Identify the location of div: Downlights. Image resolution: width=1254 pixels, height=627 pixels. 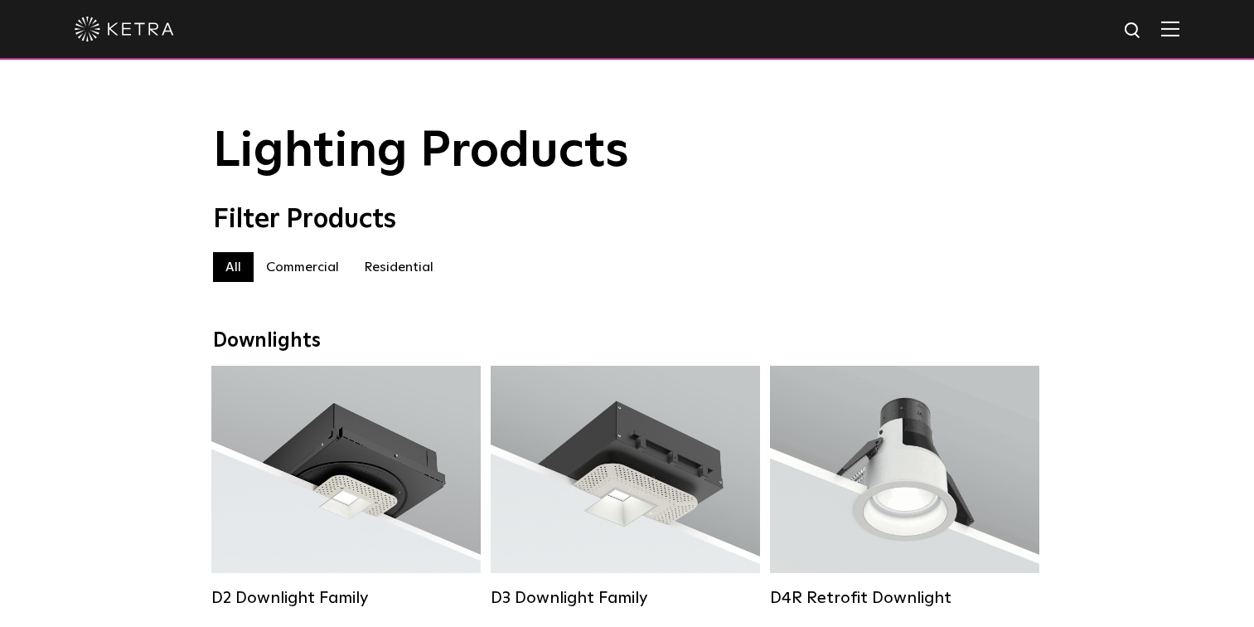
(627, 341).